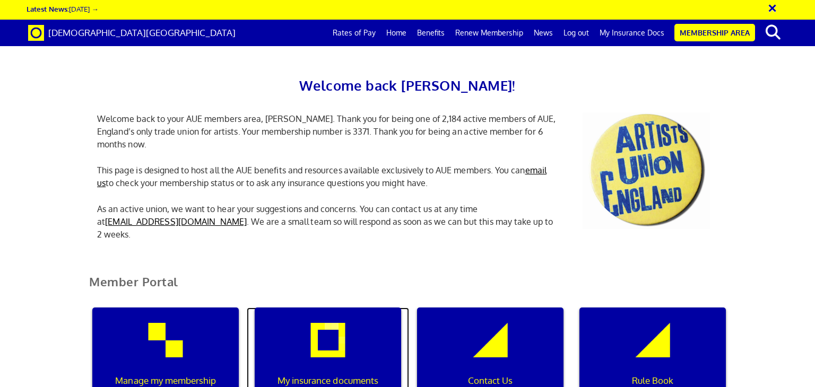 This screenshot has height=387, width=815. Describe the element at coordinates (543, 33) in the screenshot. I see `a: News` at that location.